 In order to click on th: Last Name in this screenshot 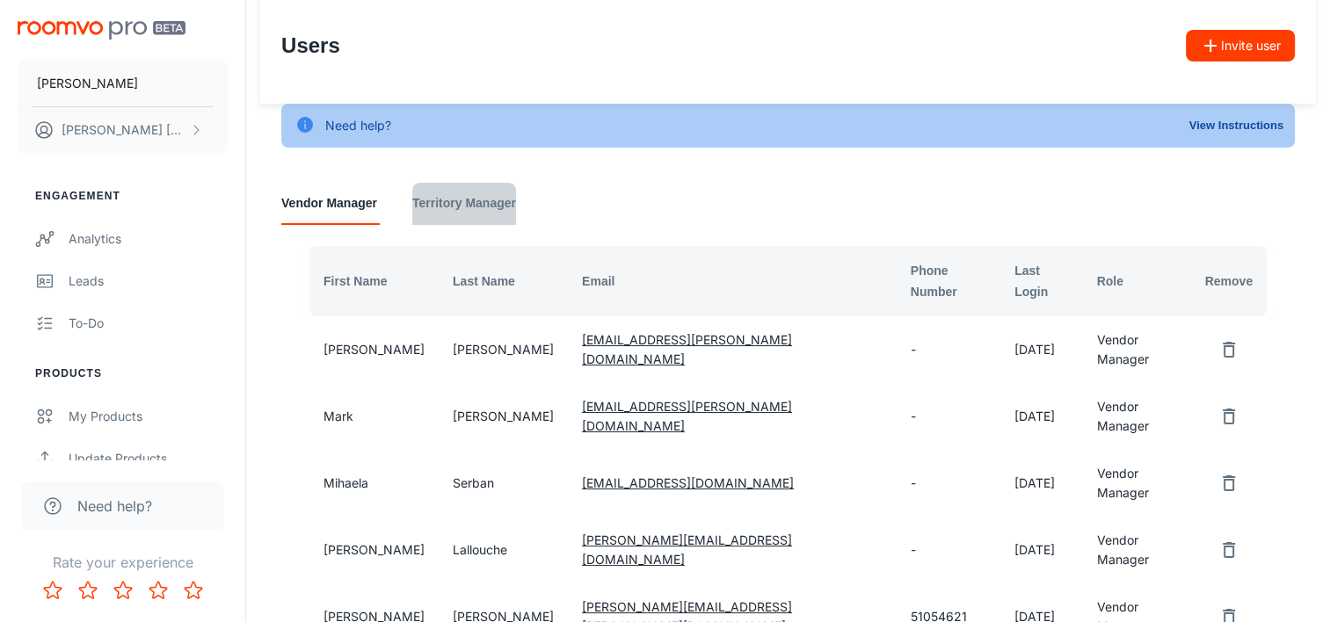, I will do `click(503, 281)`.